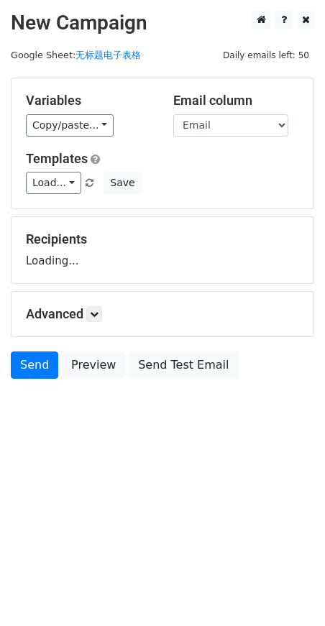  Describe the element at coordinates (57, 158) in the screenshot. I see `a: Templates` at that location.